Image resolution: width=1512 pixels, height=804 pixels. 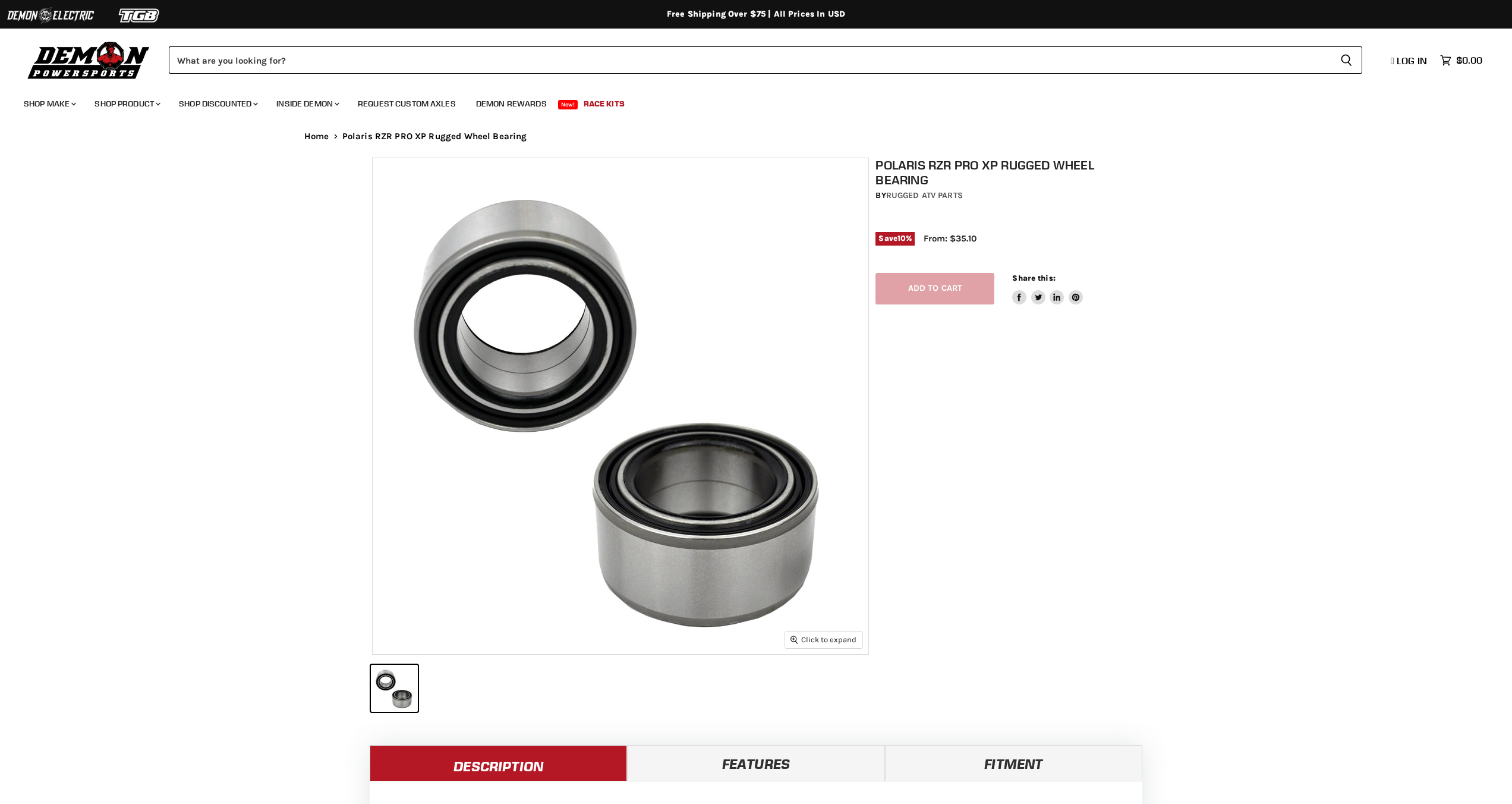 I want to click on a: Inside Demon, so click(x=307, y=104).